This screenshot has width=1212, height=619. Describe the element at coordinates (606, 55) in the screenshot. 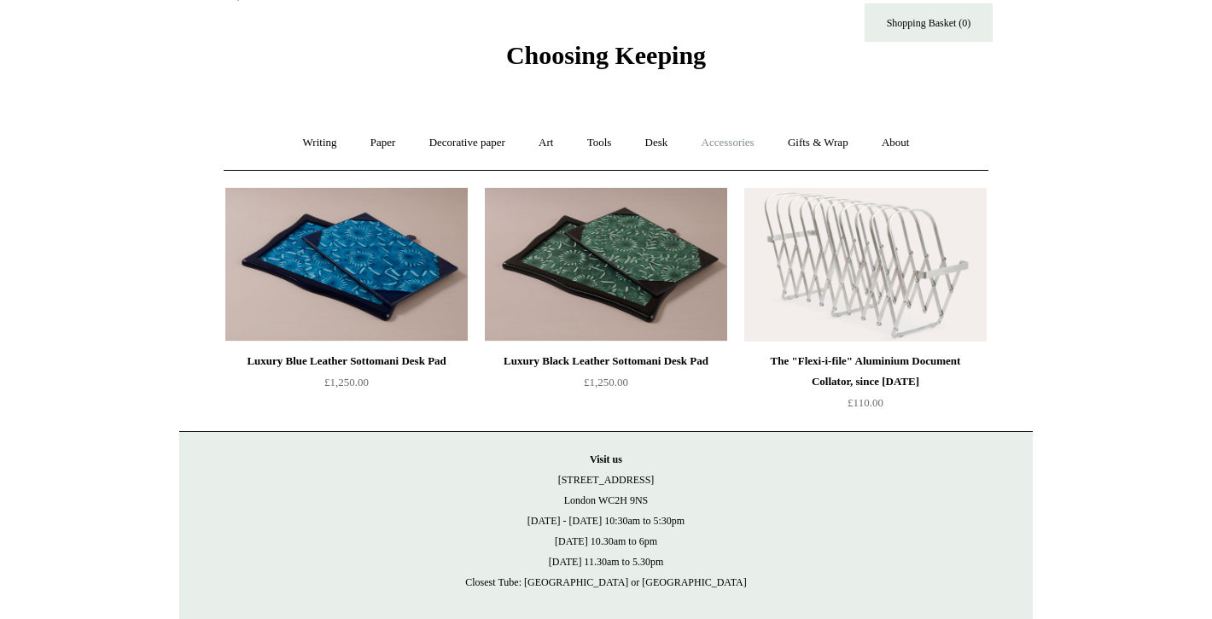

I see `span: Choosing Keeping` at that location.